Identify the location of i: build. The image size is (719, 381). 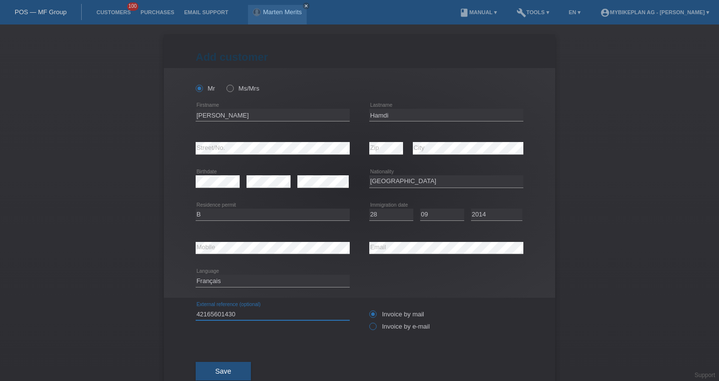
(522, 13).